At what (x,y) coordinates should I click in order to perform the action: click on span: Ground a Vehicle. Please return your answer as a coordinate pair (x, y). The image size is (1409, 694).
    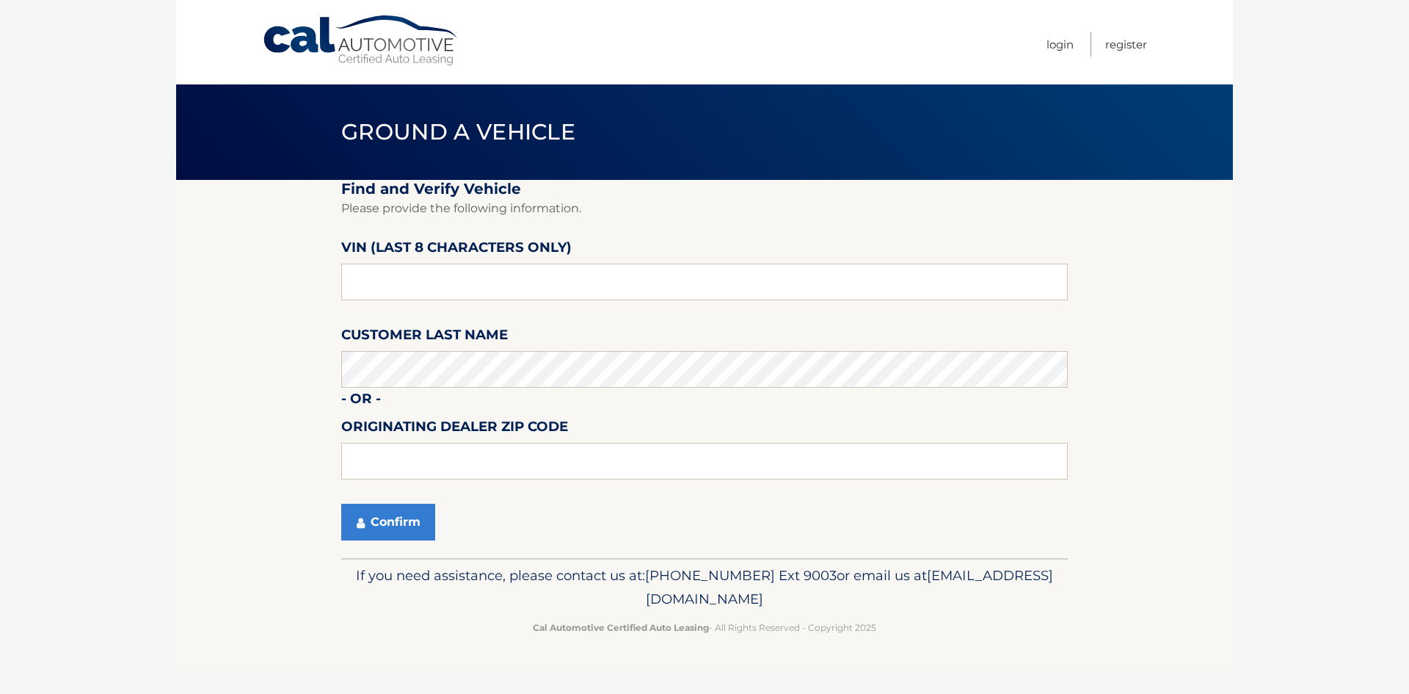
    Looking at the image, I should click on (458, 131).